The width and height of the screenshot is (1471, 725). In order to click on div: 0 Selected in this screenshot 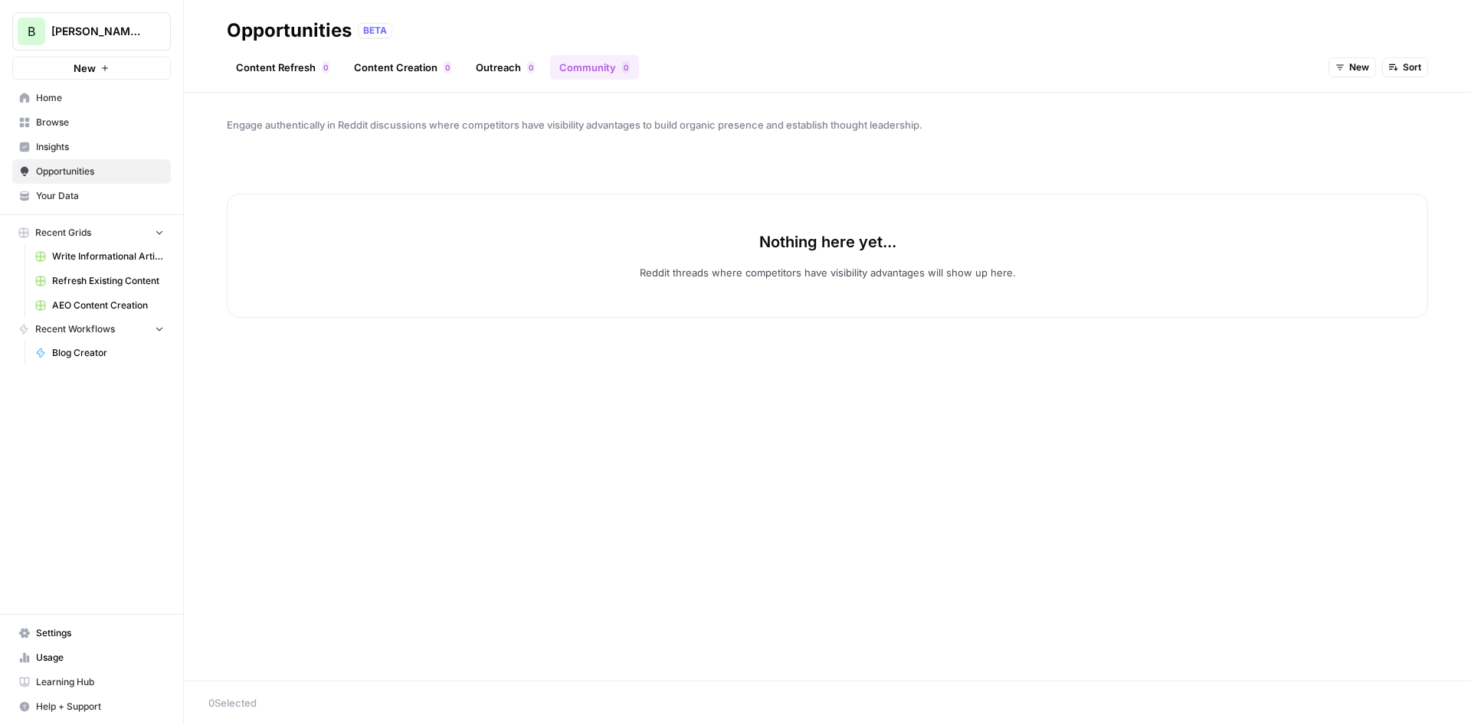, I will do `click(827, 703)`.